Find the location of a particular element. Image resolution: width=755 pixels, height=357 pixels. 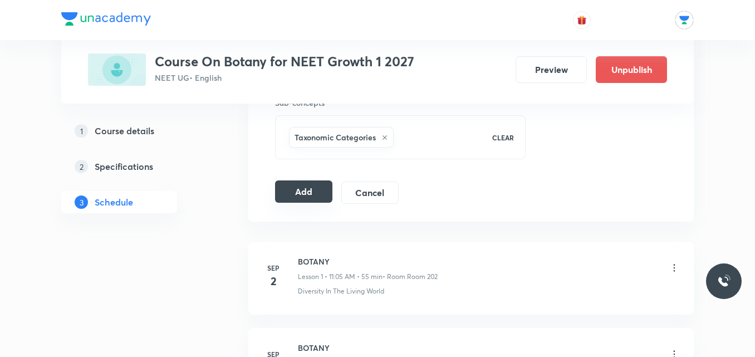

img: Company Logo is located at coordinates (106, 19).